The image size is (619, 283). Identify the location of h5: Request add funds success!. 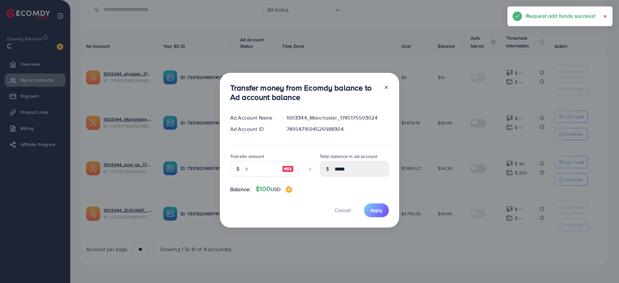
(561, 16).